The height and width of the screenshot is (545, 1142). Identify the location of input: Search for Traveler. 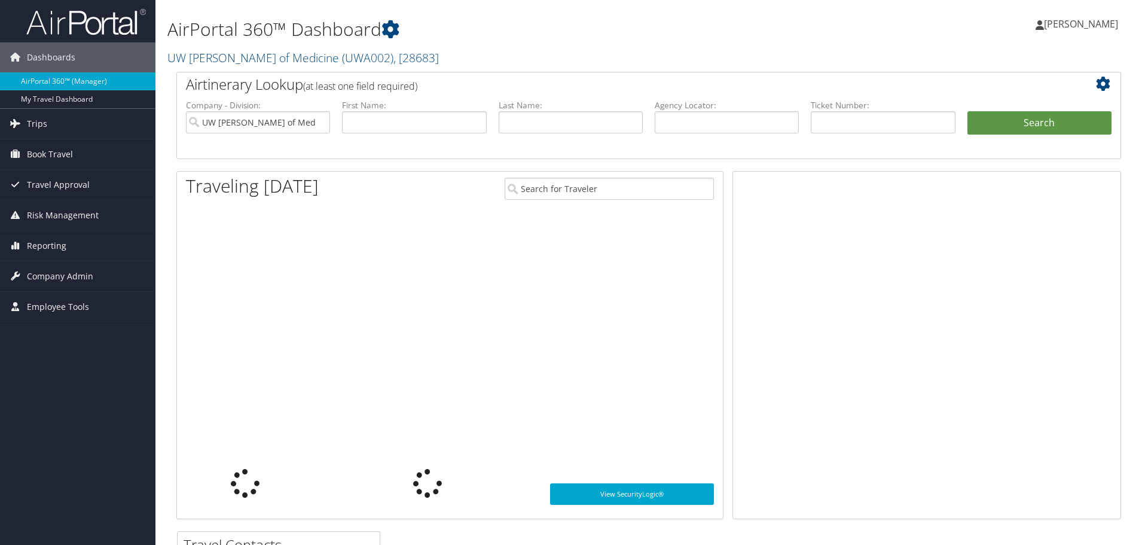
(609, 188).